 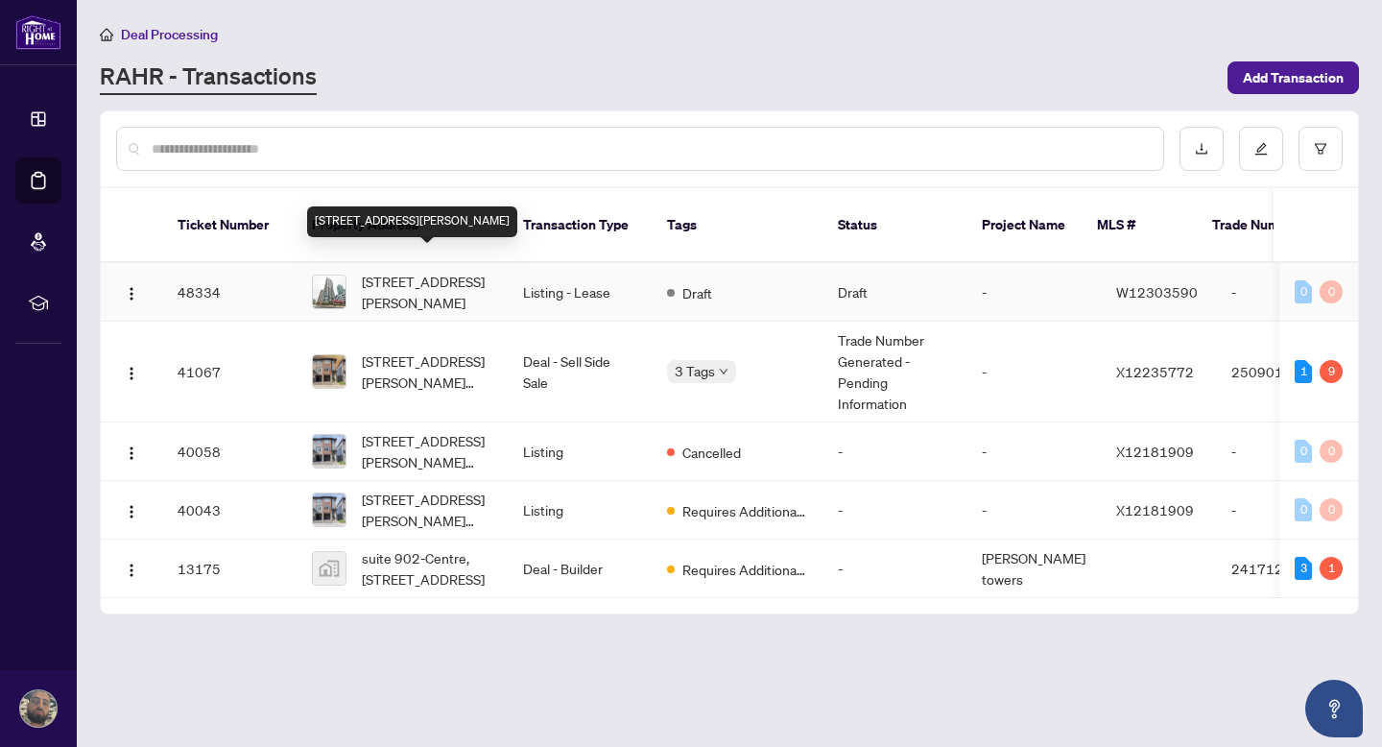 What do you see at coordinates (169, 35) in the screenshot?
I see `span: Deal Processing` at bounding box center [169, 35].